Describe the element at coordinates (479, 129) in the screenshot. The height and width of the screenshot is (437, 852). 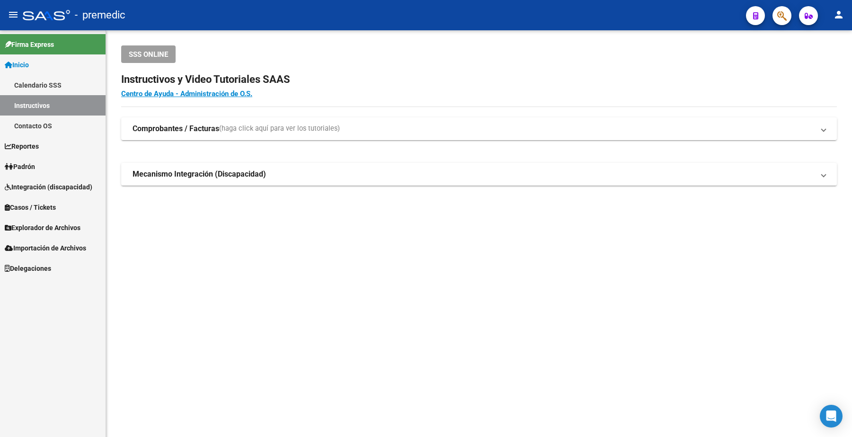
I see `mat-expansion-panel-header: Comprobantes / Facturas(haga click aquí para ver los tutoriales)` at that location.